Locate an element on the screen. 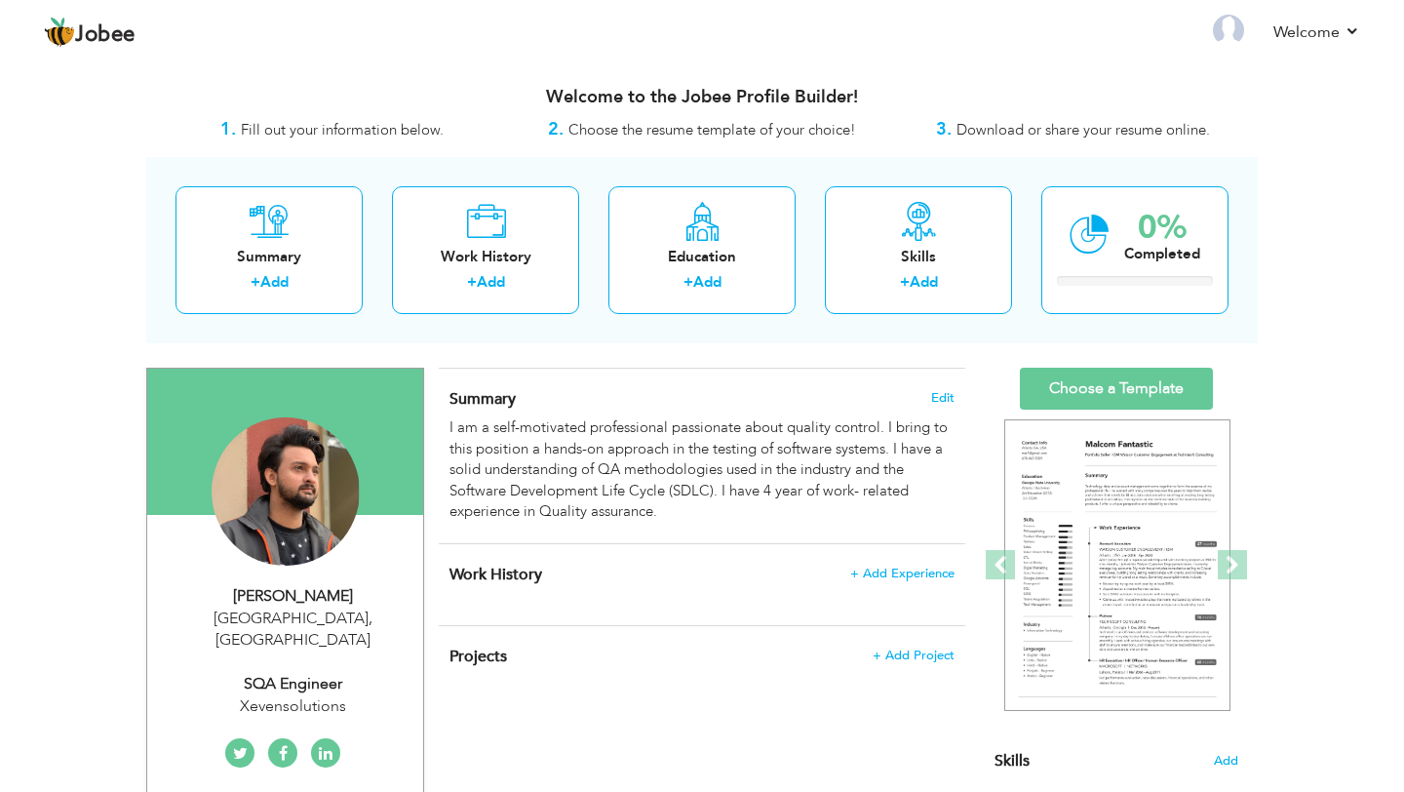 This screenshot has height=792, width=1404. span: Skills is located at coordinates (1012, 761).